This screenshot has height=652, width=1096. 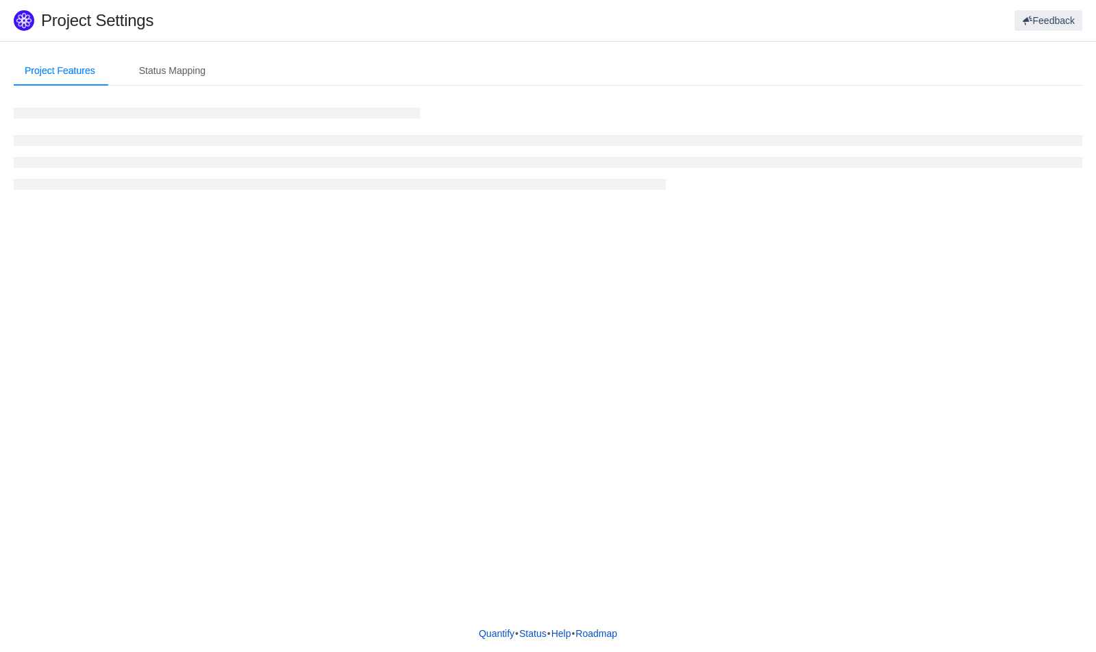 What do you see at coordinates (24, 21) in the screenshot?
I see `img: Quantify` at bounding box center [24, 21].